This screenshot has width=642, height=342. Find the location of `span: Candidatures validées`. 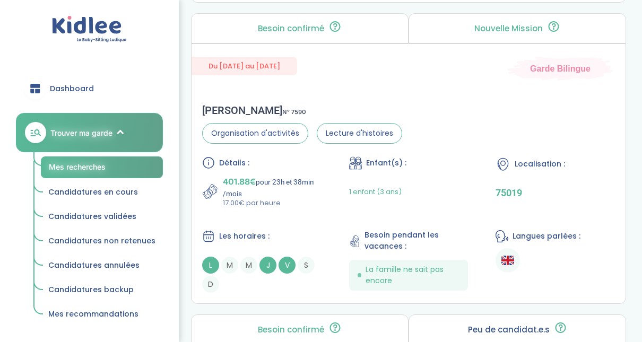

span: Candidatures validées is located at coordinates (92, 216).